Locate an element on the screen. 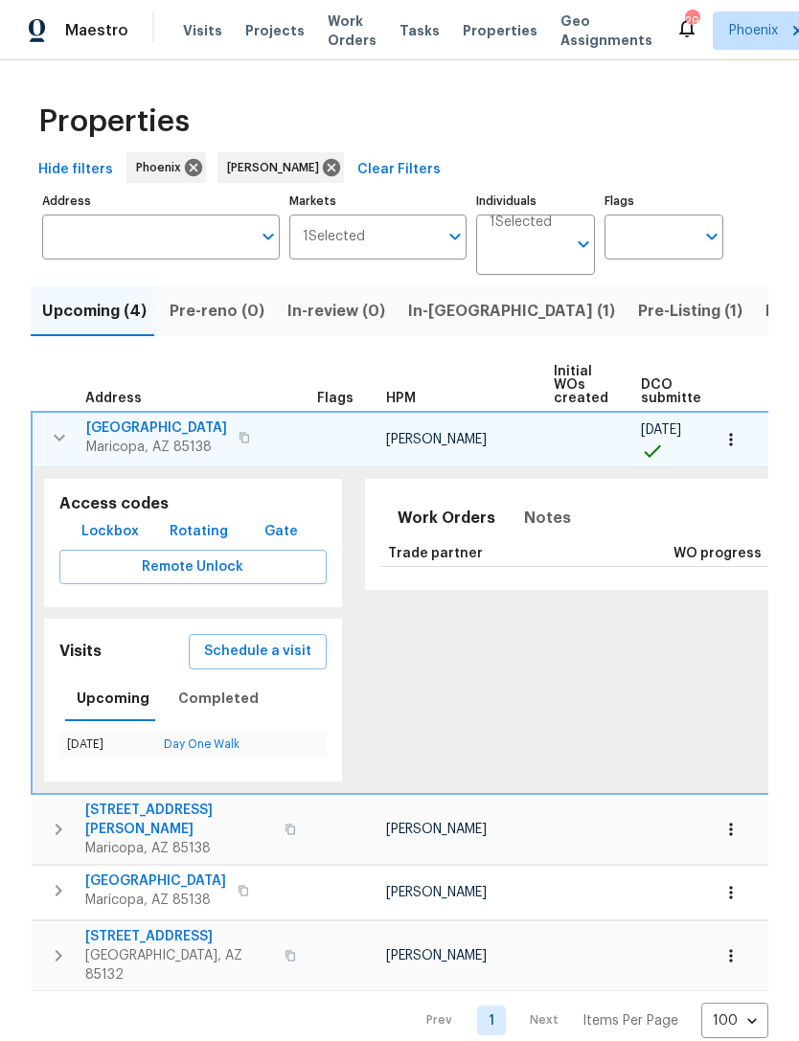 This screenshot has width=799, height=1041. button: Gate is located at coordinates (281, 532).